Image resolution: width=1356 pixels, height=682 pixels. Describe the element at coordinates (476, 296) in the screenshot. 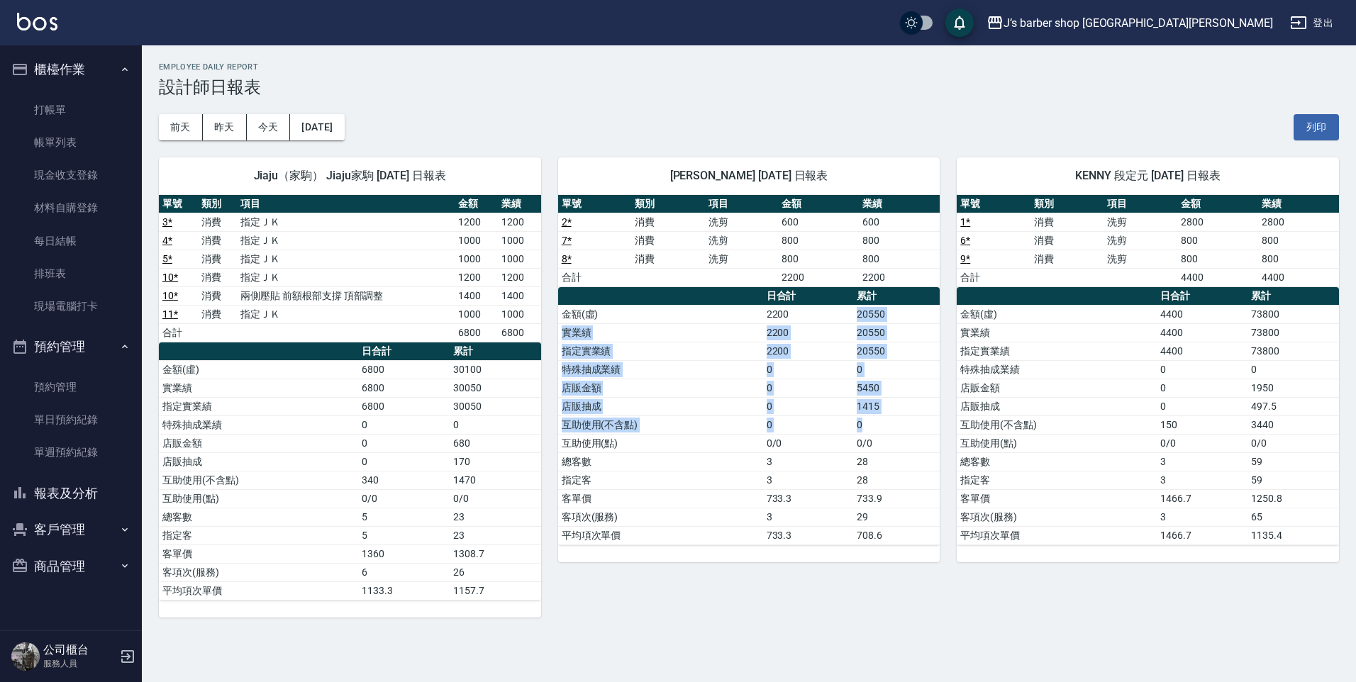

I see `td: 1400` at that location.